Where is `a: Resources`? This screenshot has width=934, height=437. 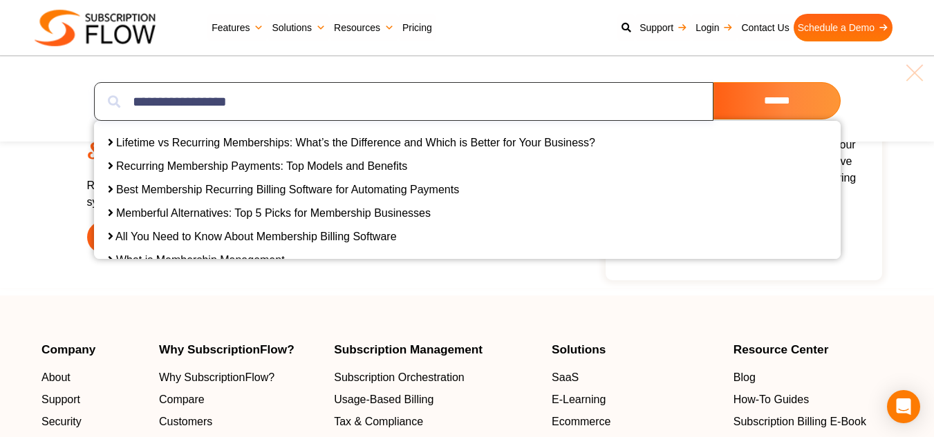 a: Resources is located at coordinates (364, 28).